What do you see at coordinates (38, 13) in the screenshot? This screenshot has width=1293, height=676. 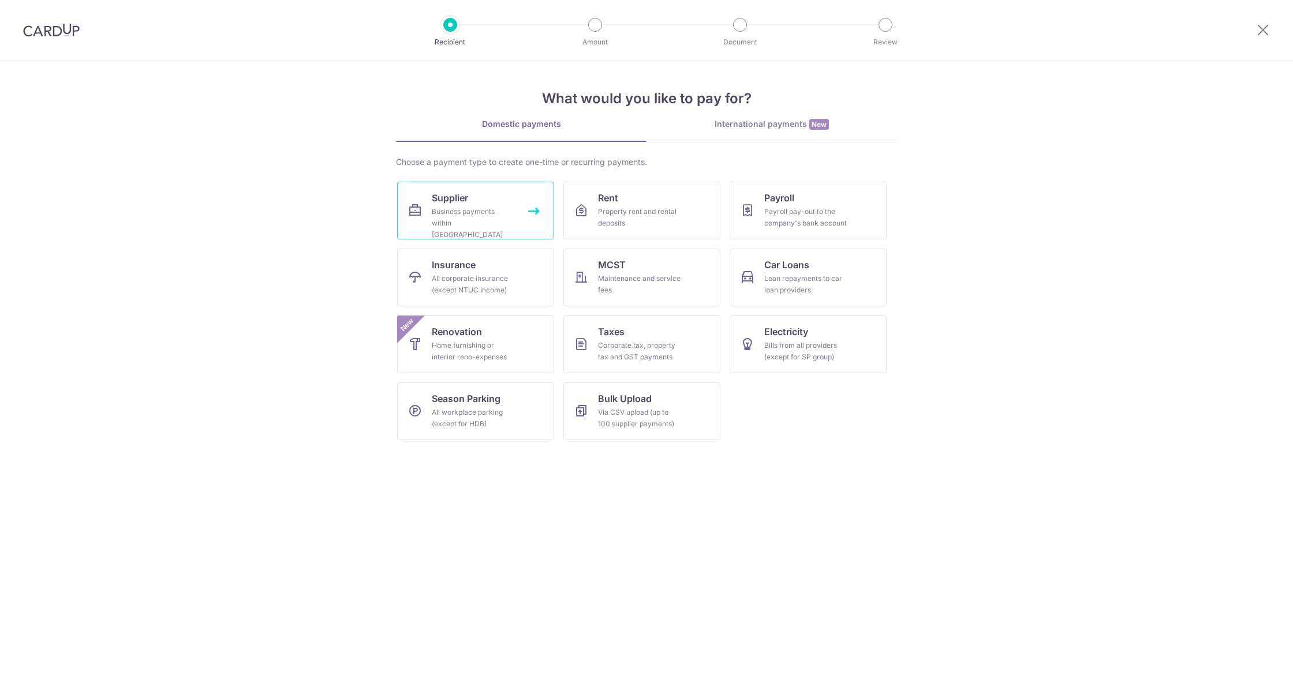 I see `span: Help` at bounding box center [38, 13].